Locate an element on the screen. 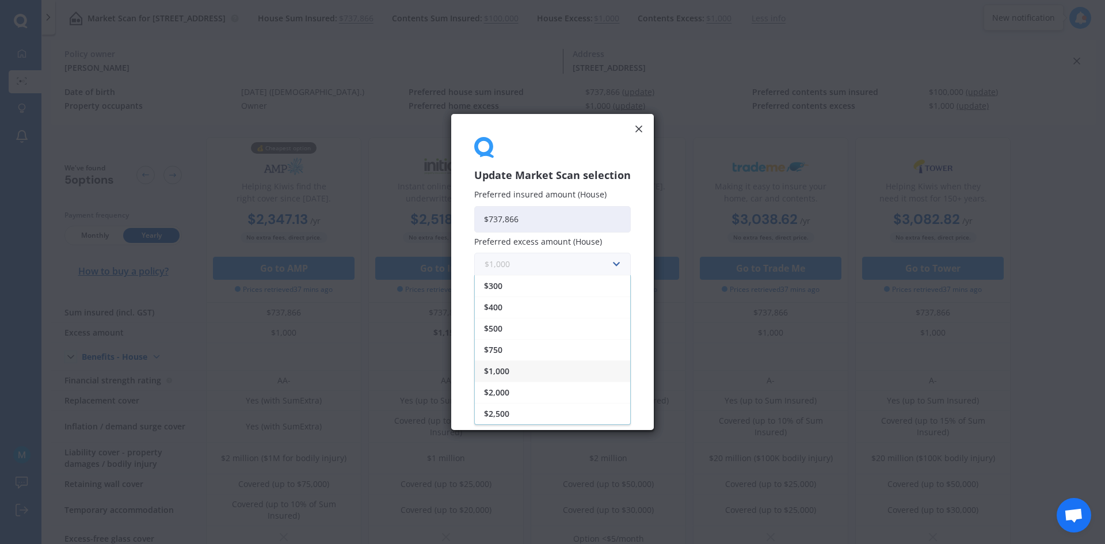 This screenshot has width=1105, height=544. span: $300 is located at coordinates (493, 286).